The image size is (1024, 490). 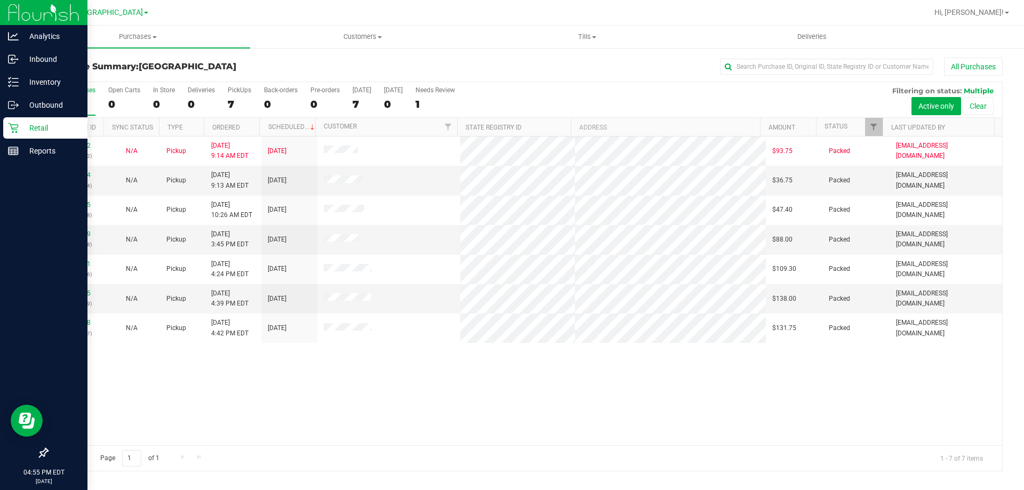 I want to click on span: Deliveries, so click(x=812, y=37).